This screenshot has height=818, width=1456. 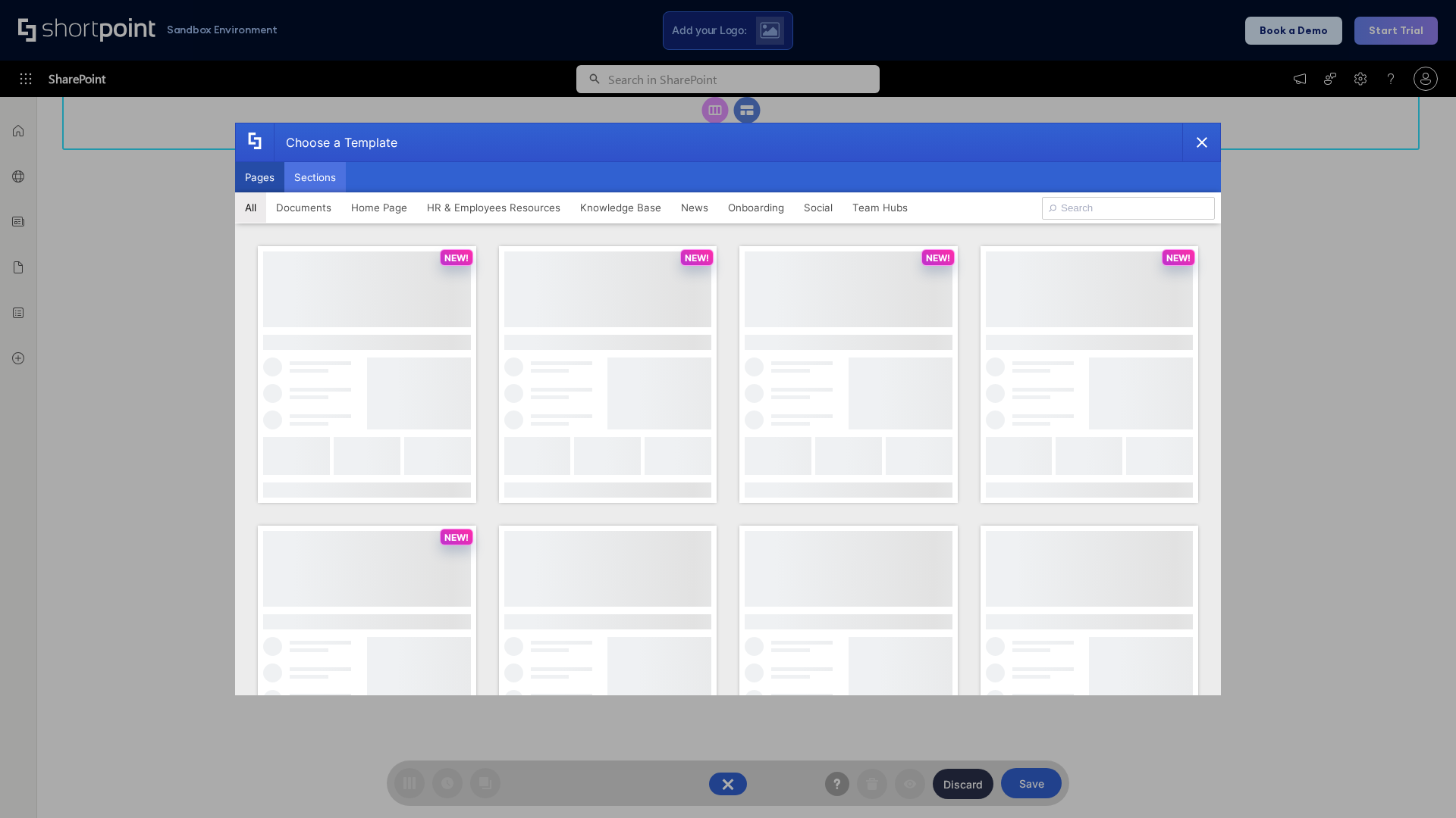 What do you see at coordinates (756, 208) in the screenshot?
I see `button: Onboarding` at bounding box center [756, 208].